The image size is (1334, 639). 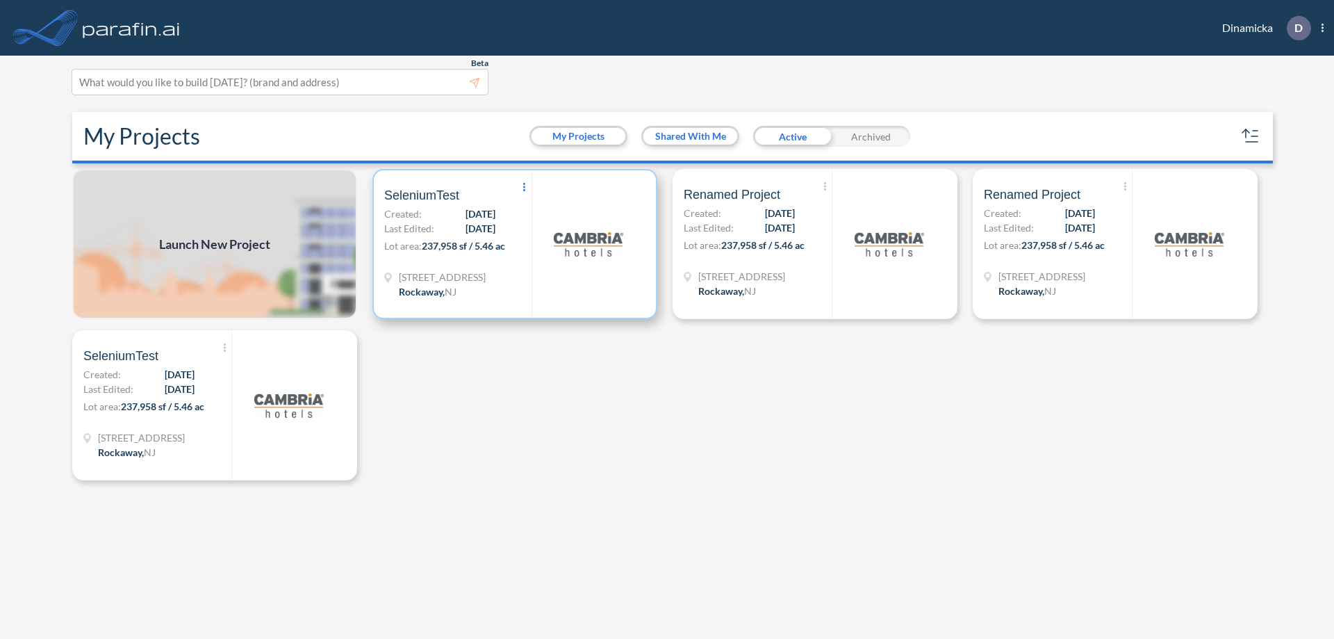 I want to click on div: Active, so click(x=792, y=136).